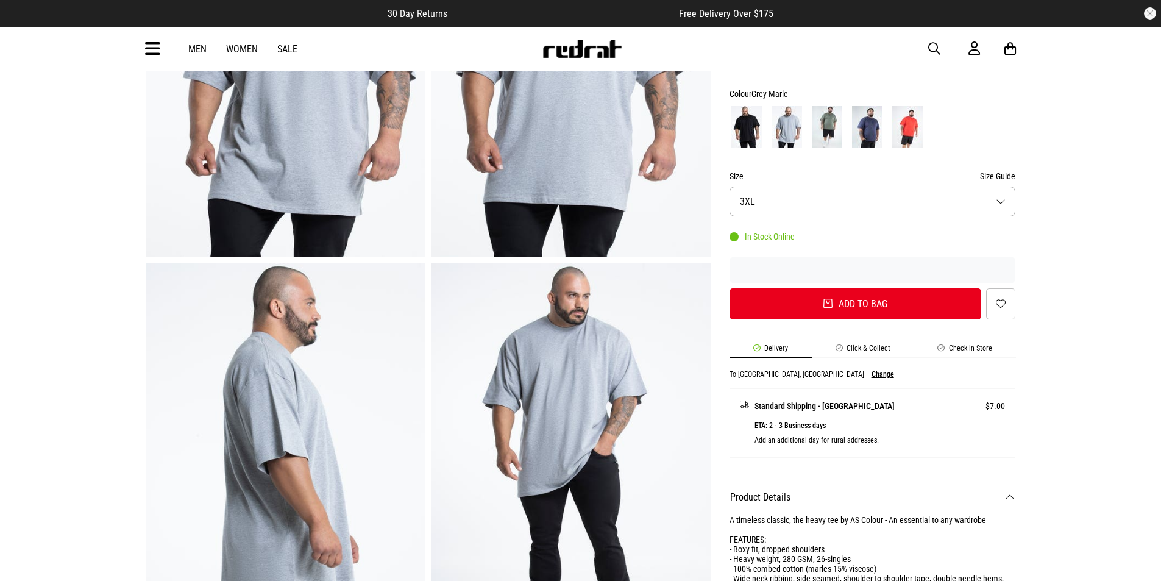 Image resolution: width=1161 pixels, height=581 pixels. Describe the element at coordinates (873, 176) in the screenshot. I see `div: Size` at that location.